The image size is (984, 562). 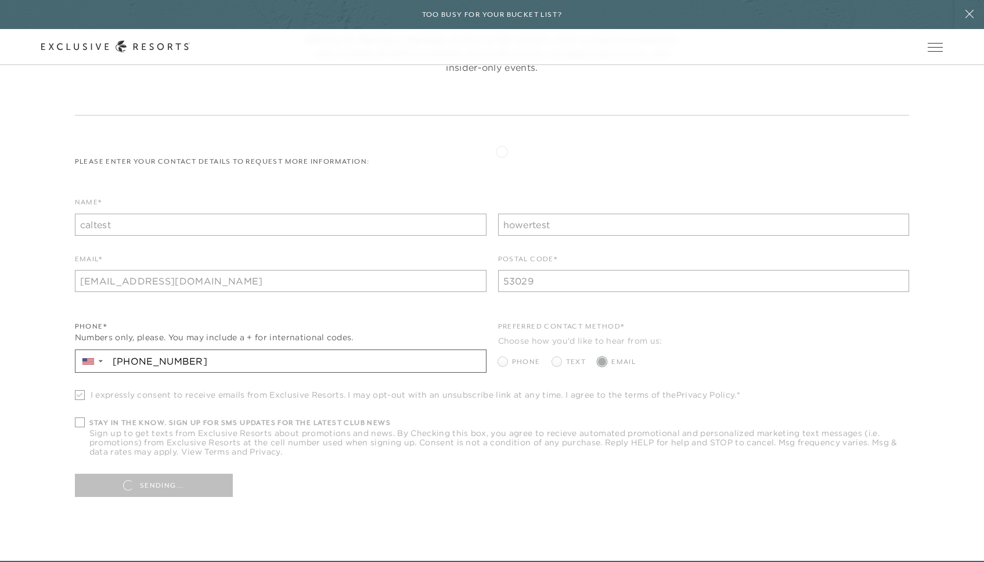 I want to click on button: Sending..., so click(x=154, y=486).